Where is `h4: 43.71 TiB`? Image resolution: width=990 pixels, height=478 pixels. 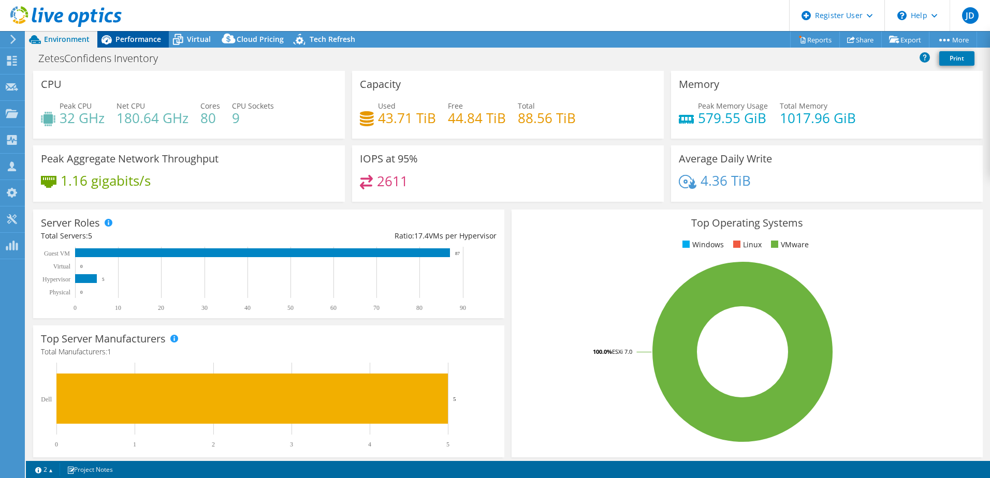 h4: 43.71 TiB is located at coordinates (407, 118).